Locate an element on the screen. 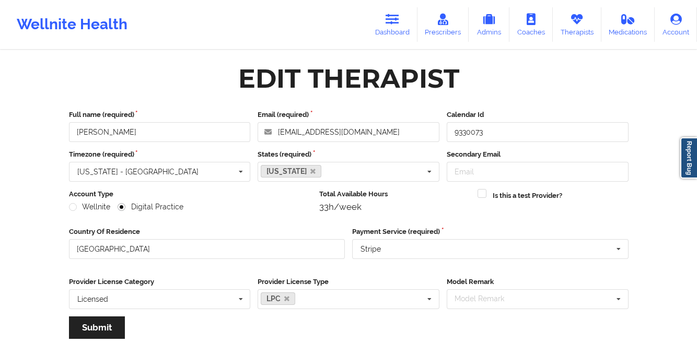  input: Email is located at coordinates (538, 172).